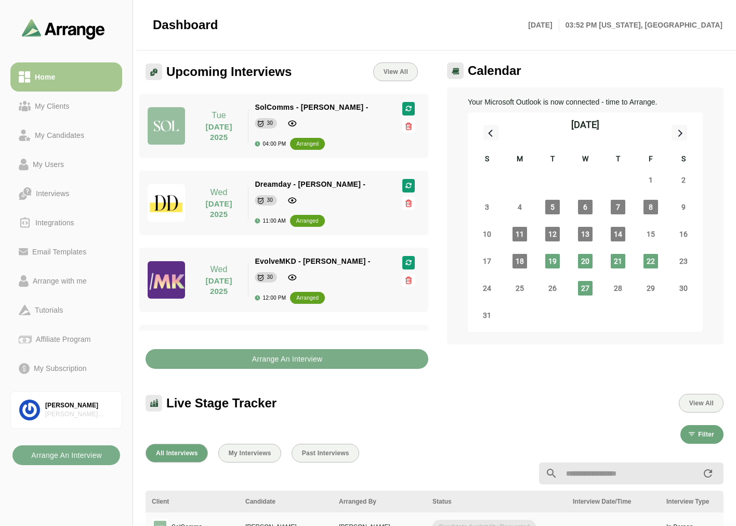 This screenshot has height=526, width=736. I want to click on span: Monday, August 25, 2025, so click(520, 288).